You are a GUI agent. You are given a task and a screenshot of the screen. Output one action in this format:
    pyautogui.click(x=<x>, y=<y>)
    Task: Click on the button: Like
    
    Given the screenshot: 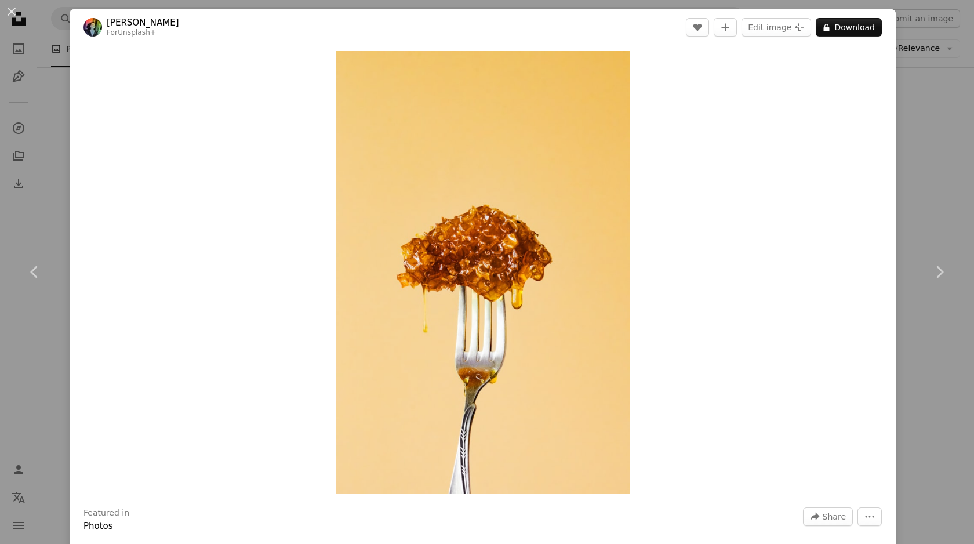 What is the action you would take?
    pyautogui.click(x=697, y=27)
    